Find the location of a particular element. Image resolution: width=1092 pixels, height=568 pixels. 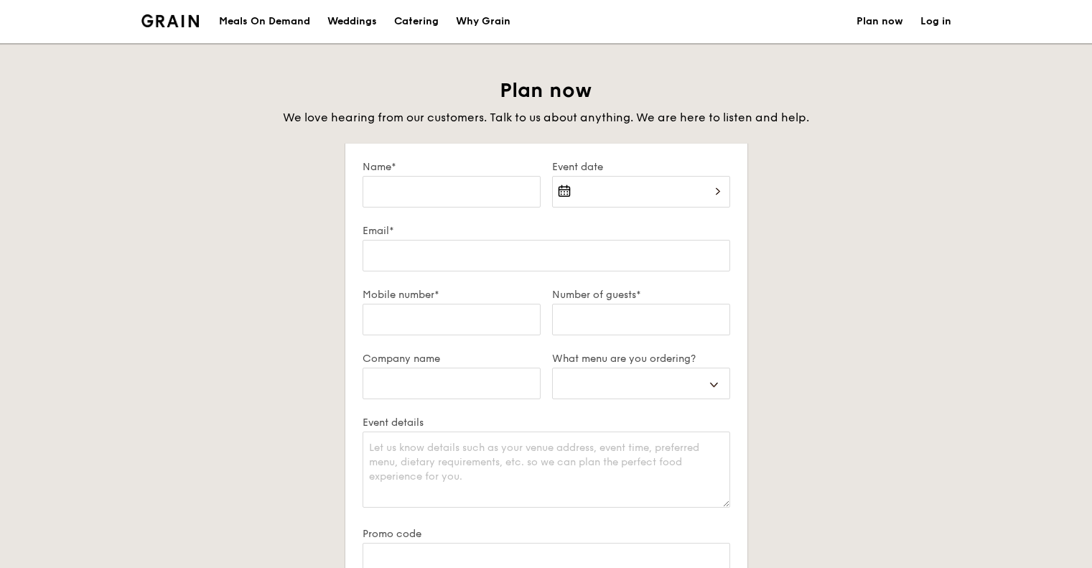

label: Email* is located at coordinates (546, 230).